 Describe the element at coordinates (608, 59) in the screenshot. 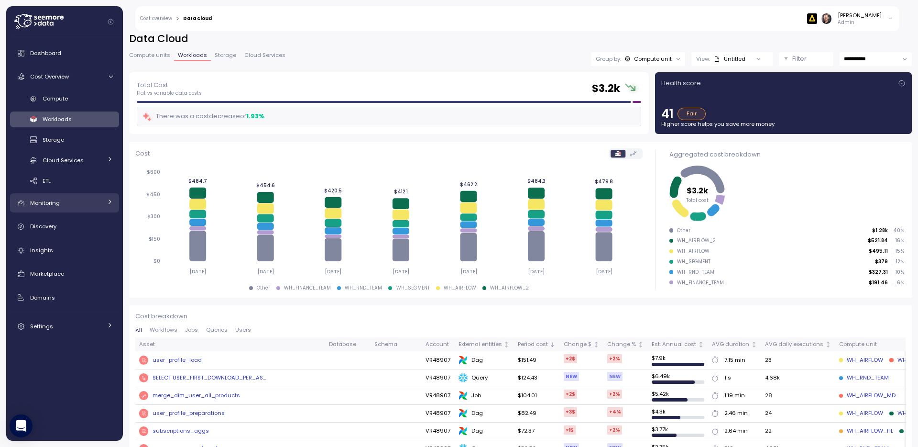

I see `p: Group by:` at that location.